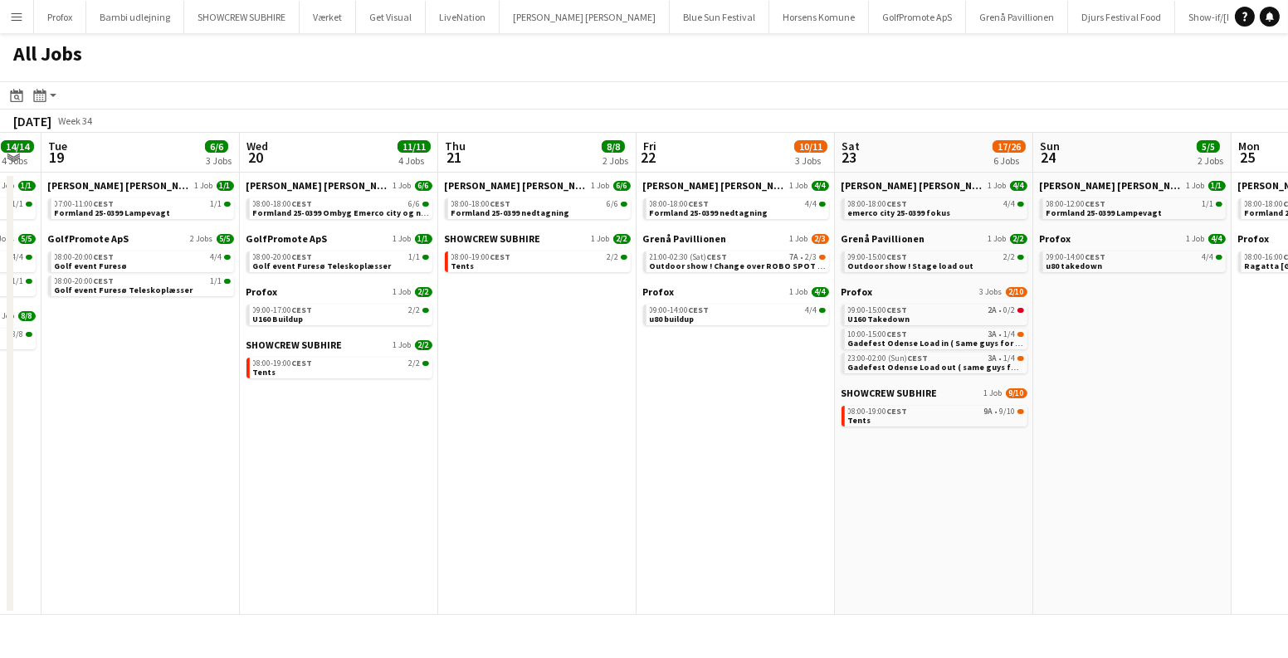 The height and width of the screenshot is (658, 1288). What do you see at coordinates (328, 17) in the screenshot?
I see `button: Værket` at bounding box center [328, 17].